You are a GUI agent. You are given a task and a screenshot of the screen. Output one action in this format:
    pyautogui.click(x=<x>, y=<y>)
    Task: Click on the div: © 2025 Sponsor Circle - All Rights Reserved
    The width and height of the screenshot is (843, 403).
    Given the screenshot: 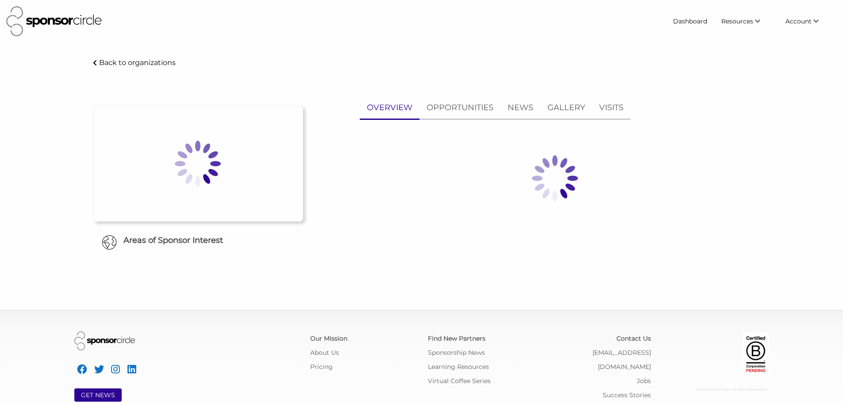 What is the action you would take?
    pyautogui.click(x=717, y=390)
    